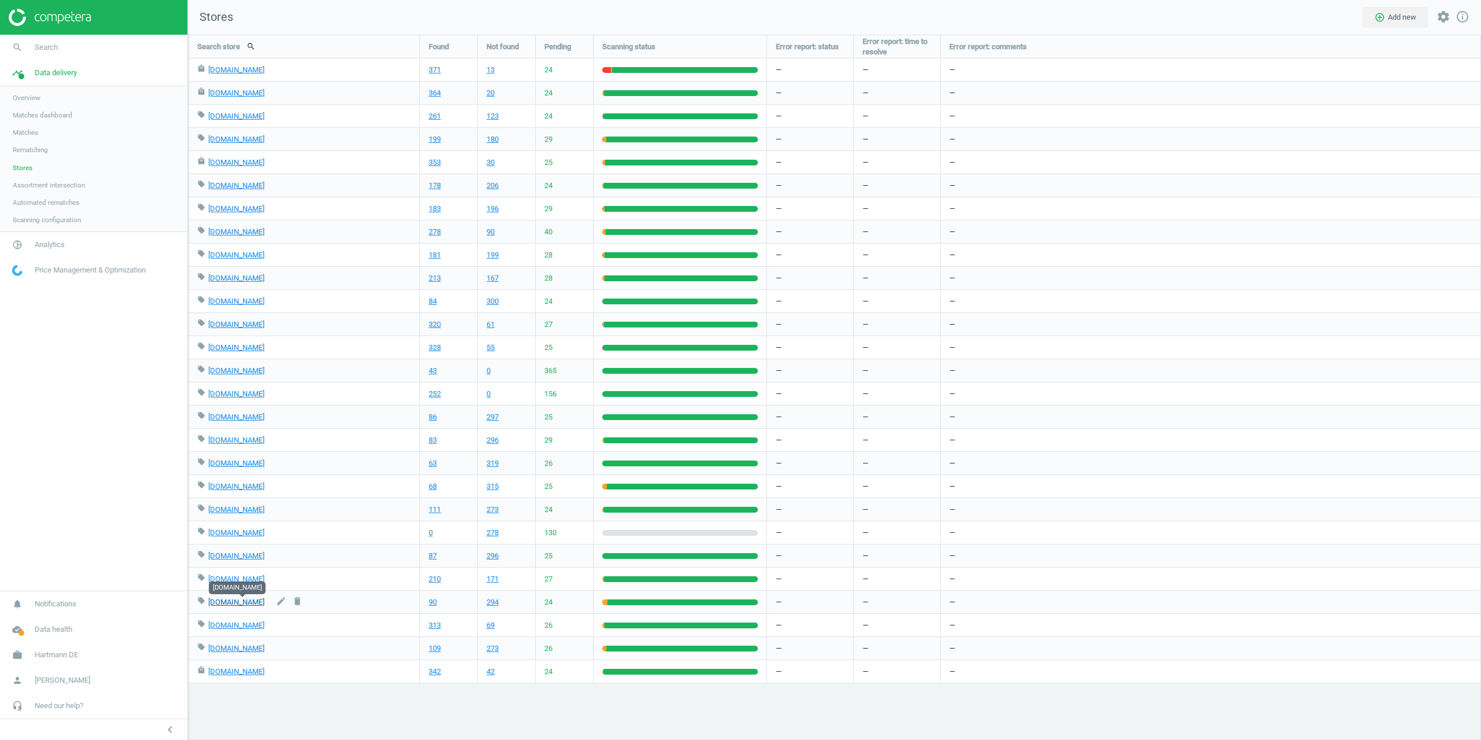 Image resolution: width=1481 pixels, height=740 pixels. What do you see at coordinates (433, 440) in the screenshot?
I see `a: 83` at bounding box center [433, 440].